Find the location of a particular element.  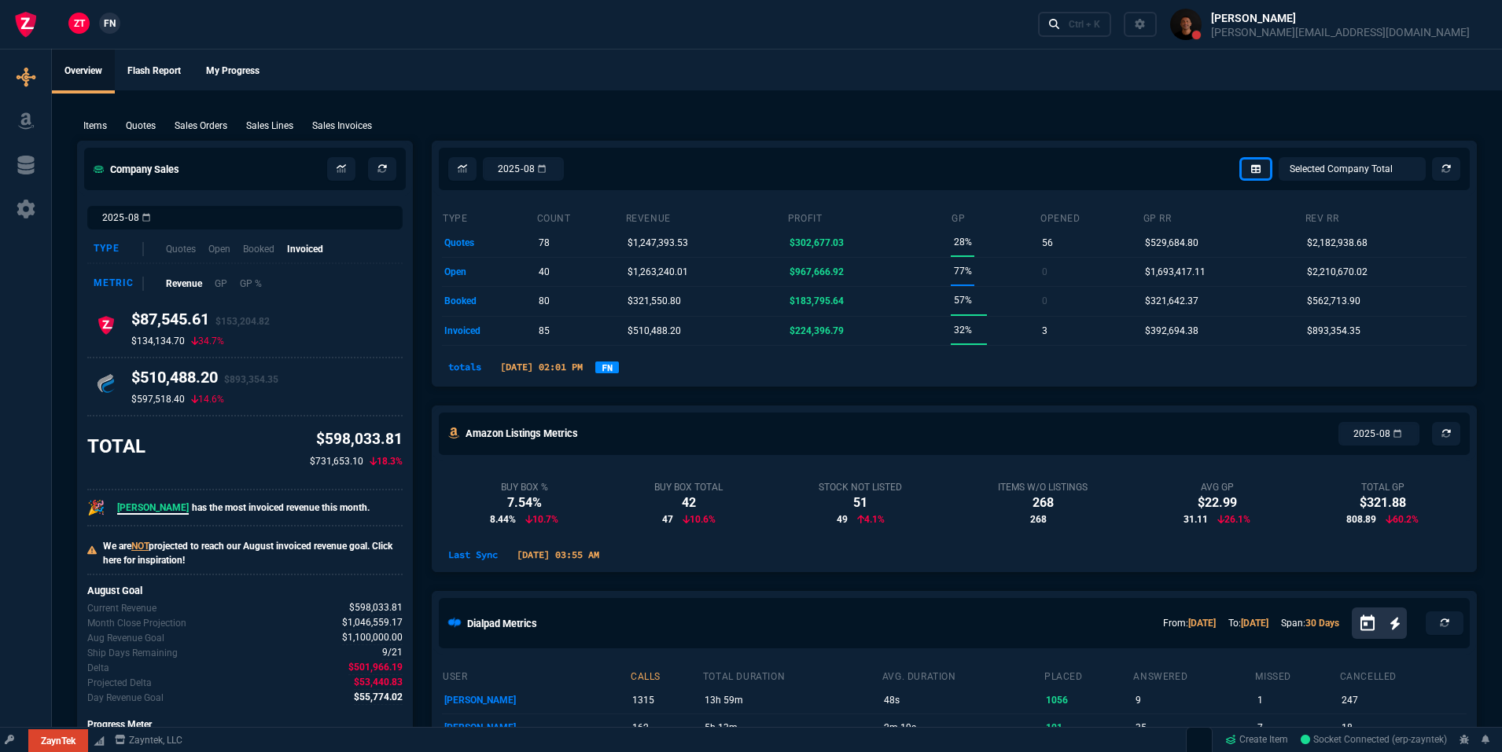

a: FN is located at coordinates (607, 367).